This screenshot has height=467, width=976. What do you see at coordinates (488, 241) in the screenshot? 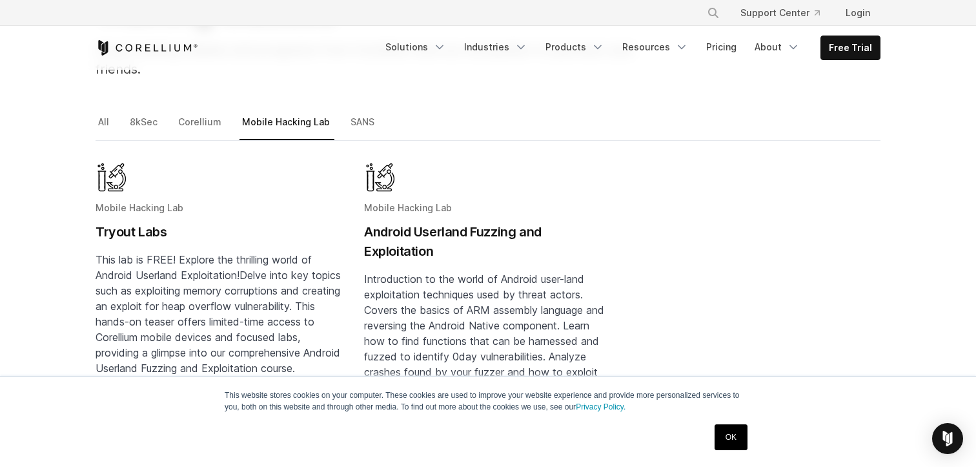
I see `h2: Android Userland Fuzzing and Exploitation` at bounding box center [488, 241].